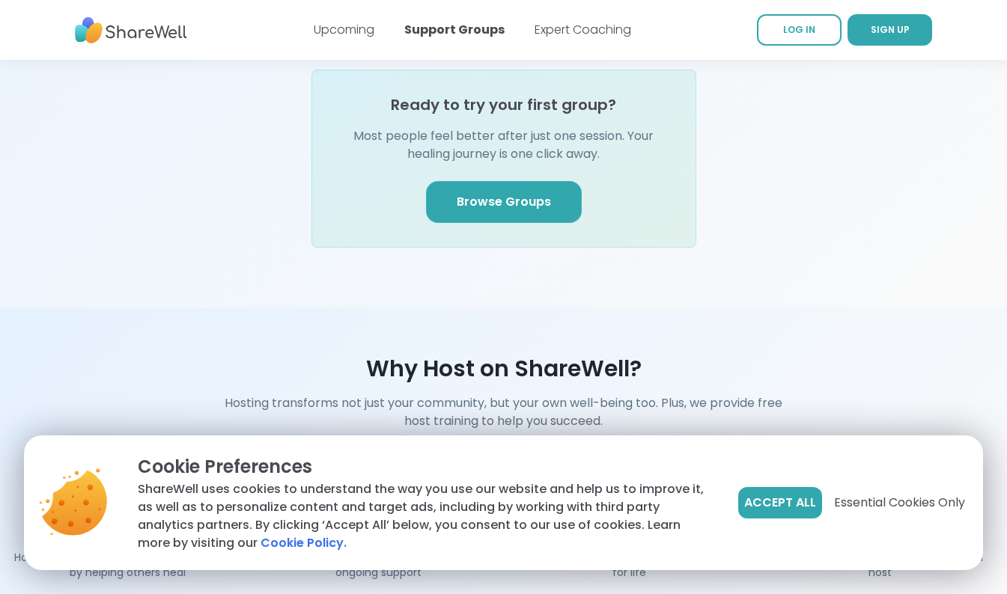  I want to click on span: Accept All, so click(780, 503).